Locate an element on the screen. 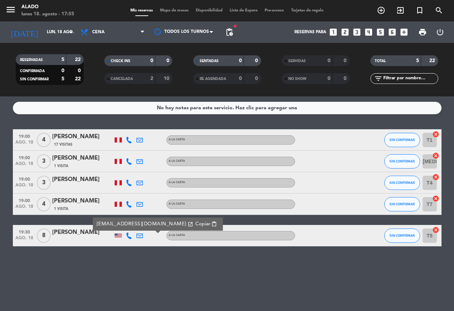  i: power_settings_new is located at coordinates (440, 32).